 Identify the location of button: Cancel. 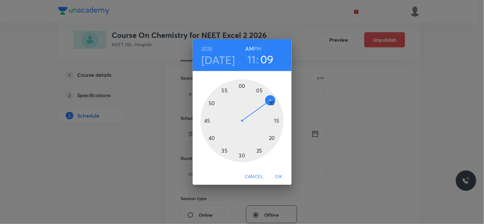
(254, 177).